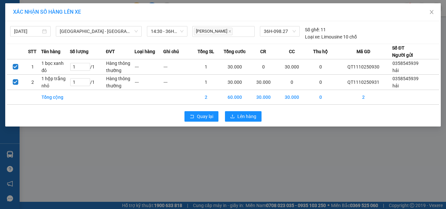 The height and width of the screenshot is (209, 446). Describe the element at coordinates (201, 117) in the screenshot. I see `button: rollbackQuay lại` at that location.